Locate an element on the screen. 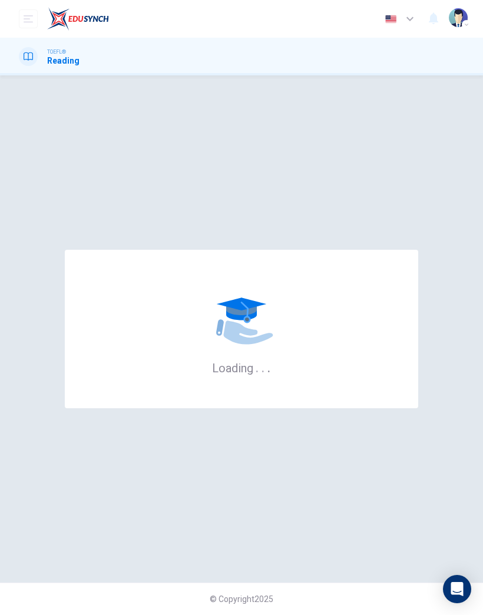  span: TOEFL® is located at coordinates (57, 52).